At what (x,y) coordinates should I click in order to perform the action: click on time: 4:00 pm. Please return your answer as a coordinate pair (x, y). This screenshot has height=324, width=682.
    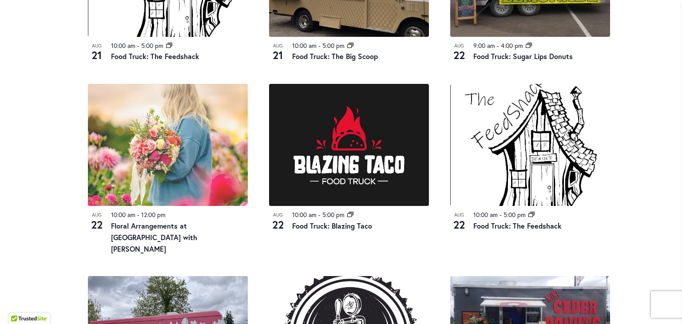
    Looking at the image, I should click on (512, 45).